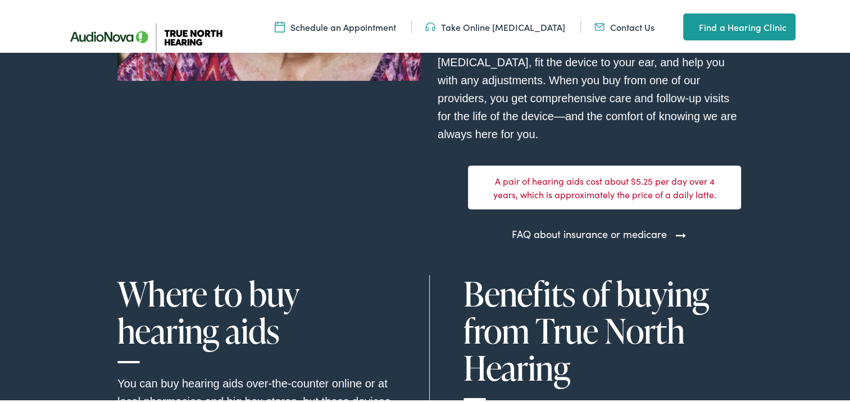 Image resolution: width=850 pixels, height=402 pixels. What do you see at coordinates (740, 25) in the screenshot?
I see `a: Find a Hearing Clinic` at bounding box center [740, 25].